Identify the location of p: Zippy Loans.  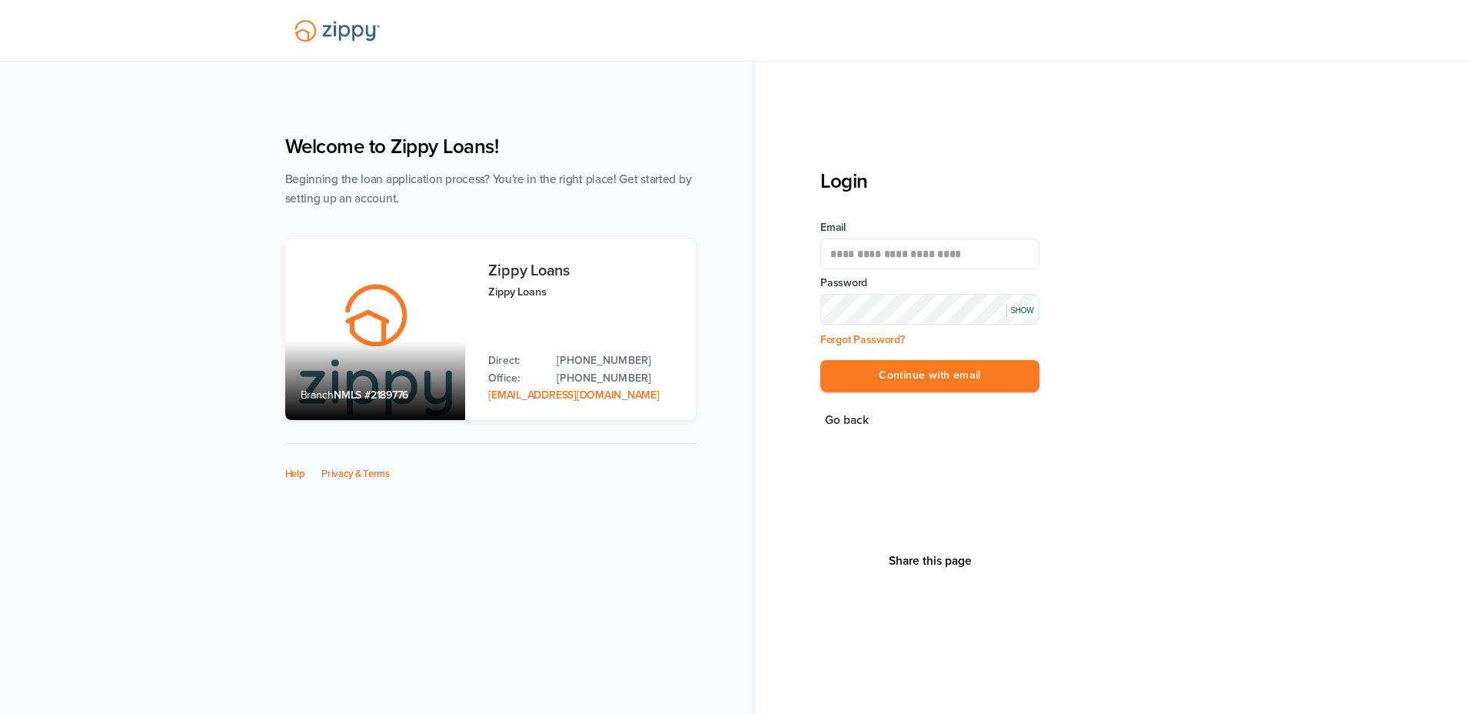
(584, 291).